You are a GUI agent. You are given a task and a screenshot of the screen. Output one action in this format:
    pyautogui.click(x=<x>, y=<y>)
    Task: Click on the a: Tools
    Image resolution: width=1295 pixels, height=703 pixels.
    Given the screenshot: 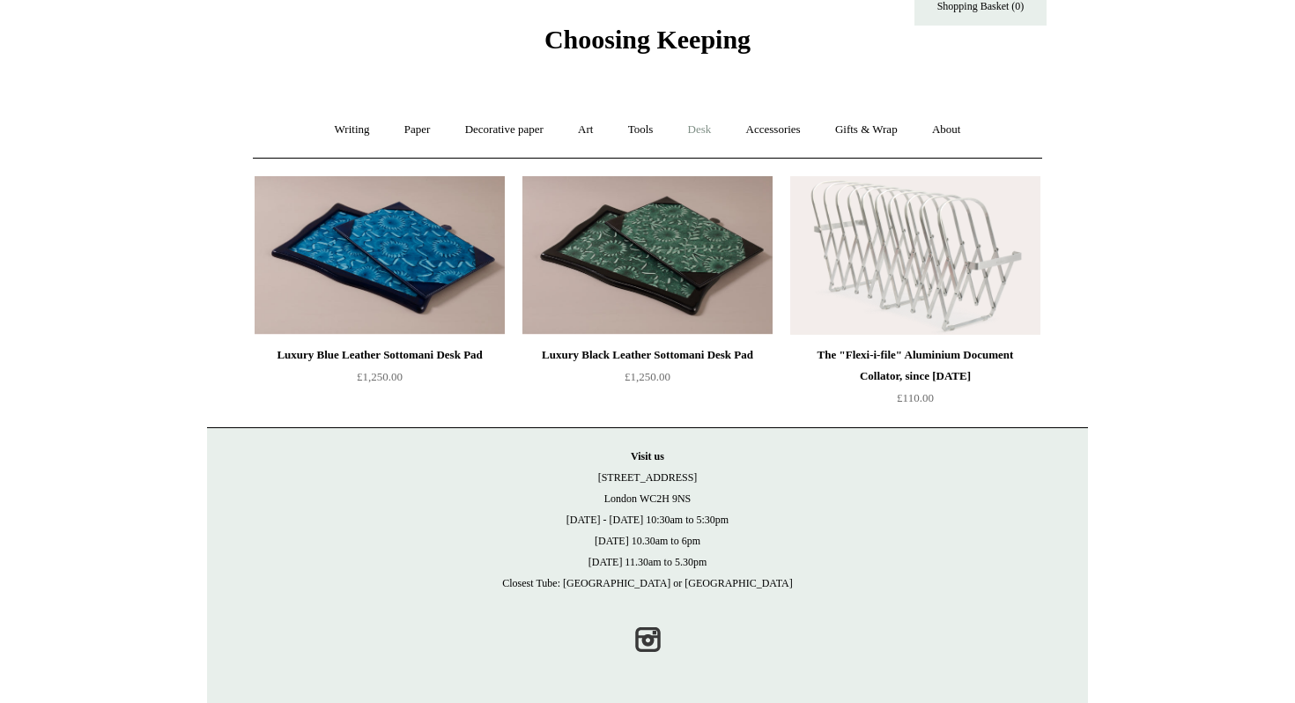 What is the action you would take?
    pyautogui.click(x=640, y=129)
    